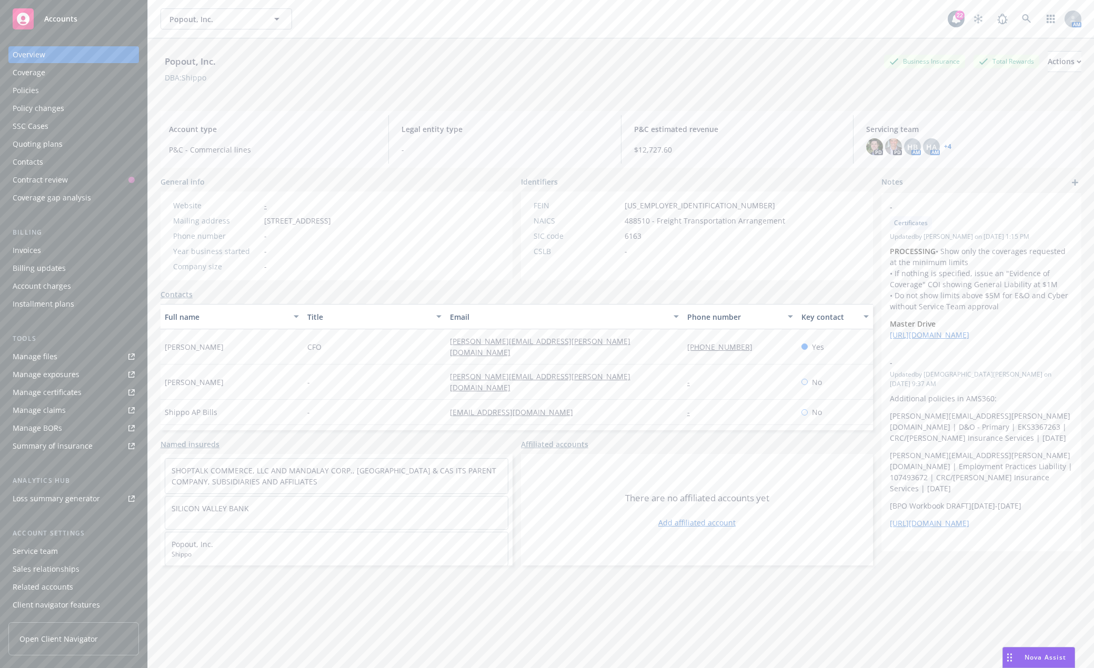 This screenshot has width=1094, height=668. What do you see at coordinates (29, 55) in the screenshot?
I see `div: Overview` at bounding box center [29, 55].